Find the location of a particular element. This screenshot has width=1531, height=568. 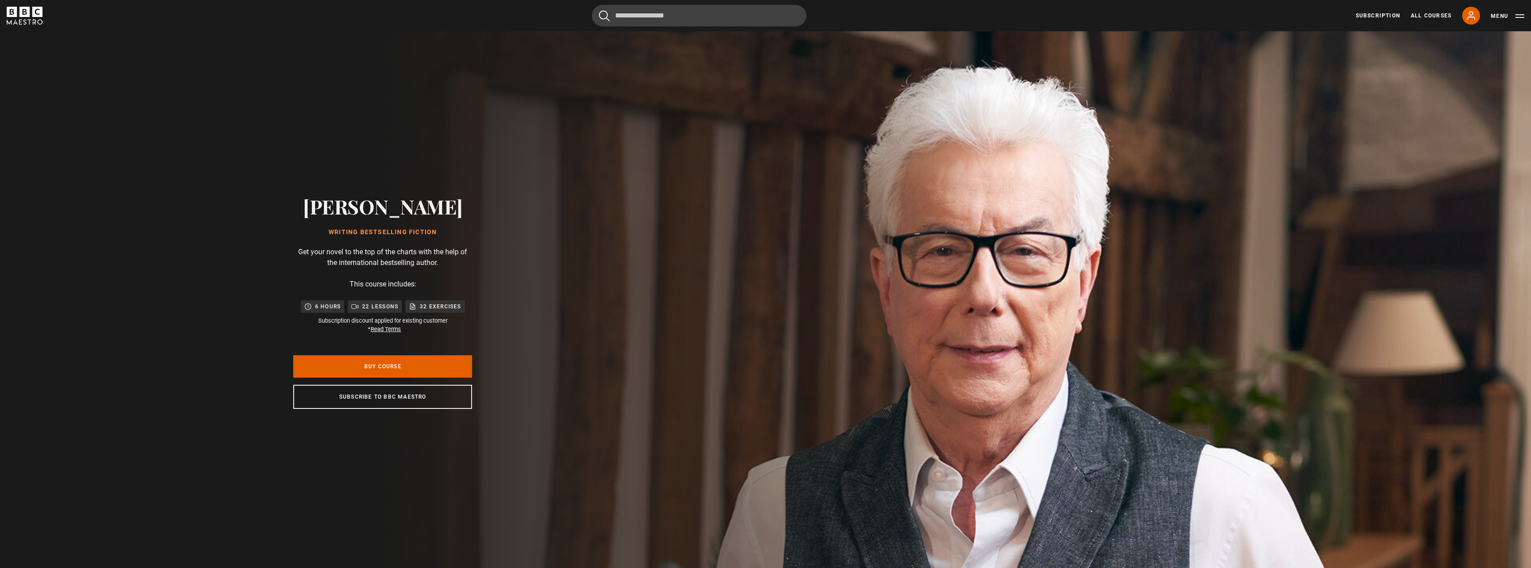

a: BBC Maestro is located at coordinates (25, 16).